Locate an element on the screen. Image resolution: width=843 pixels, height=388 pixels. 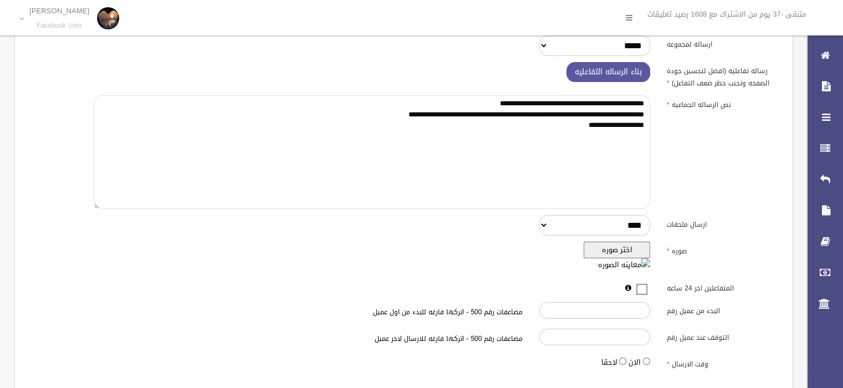
h6: مضاعفات رقم 500 - اتركها فارغه للارسال لاخر عميل is located at coordinates (372, 339).